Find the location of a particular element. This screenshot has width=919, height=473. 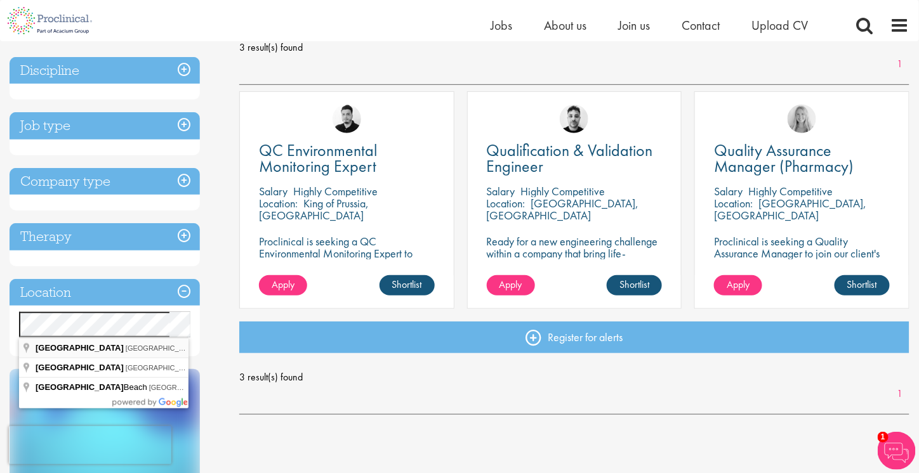

div: Company type is located at coordinates (105, 181).